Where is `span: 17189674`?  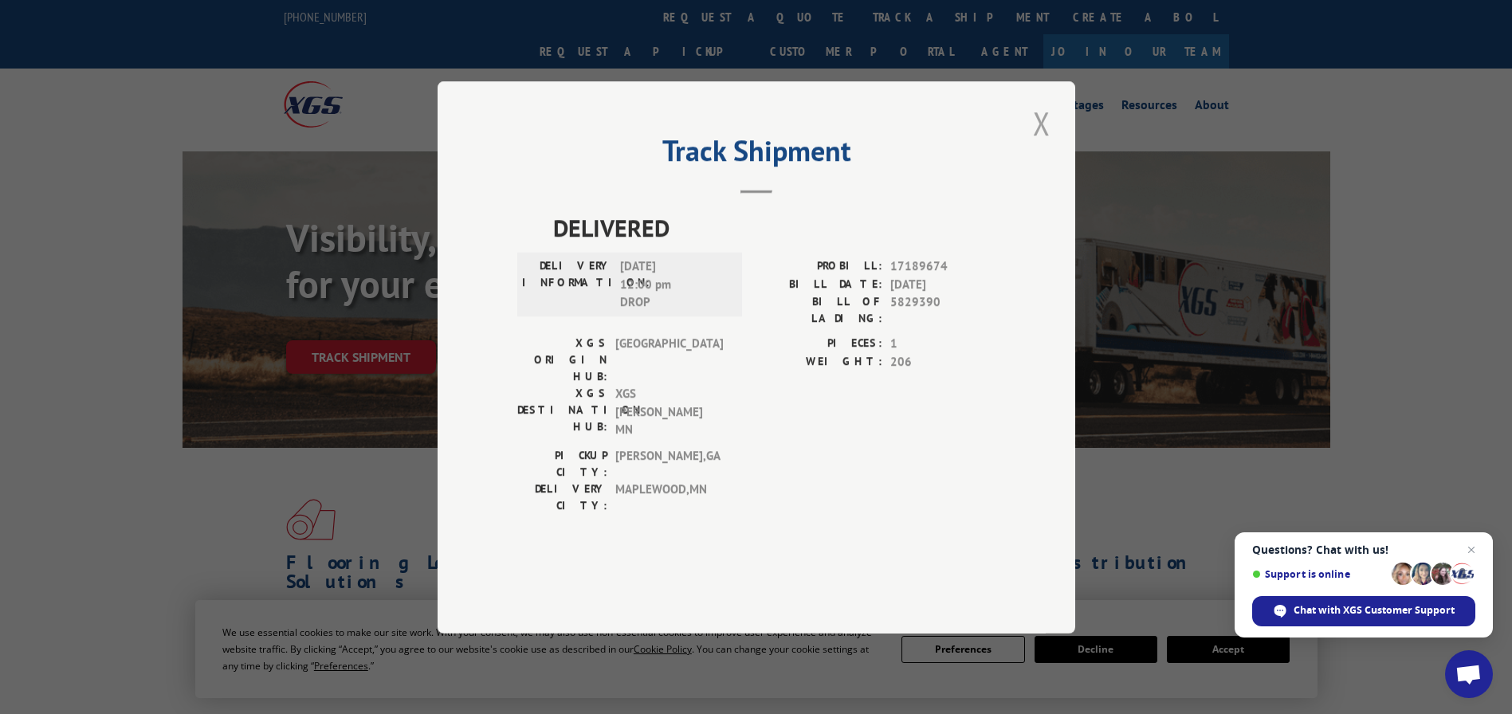 span: 17189674 is located at coordinates (943, 266).